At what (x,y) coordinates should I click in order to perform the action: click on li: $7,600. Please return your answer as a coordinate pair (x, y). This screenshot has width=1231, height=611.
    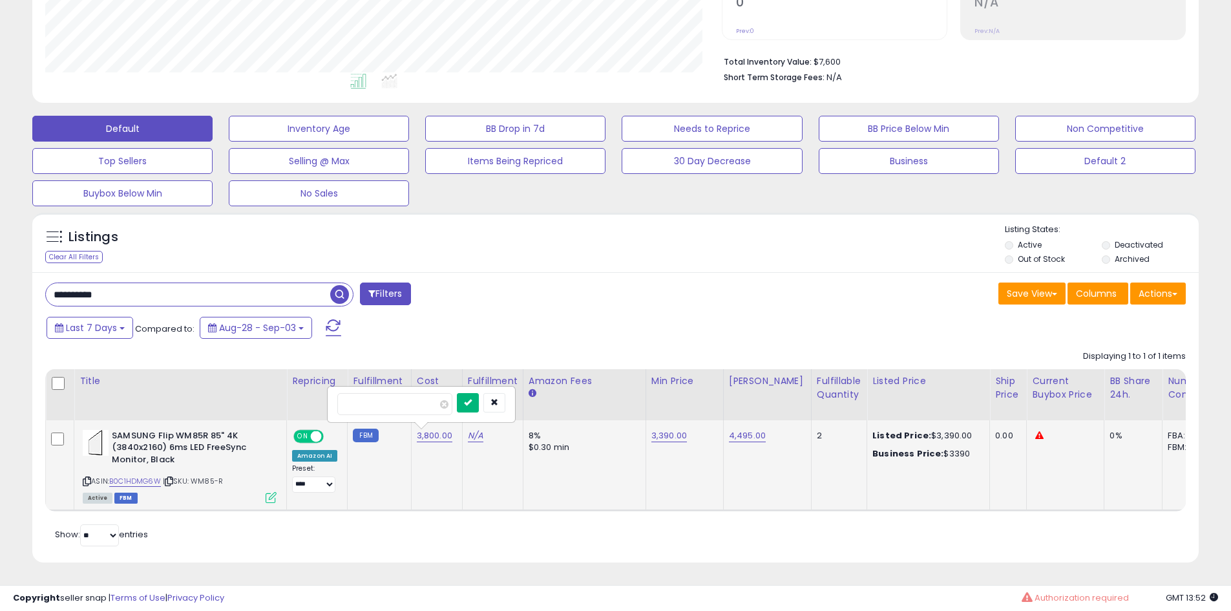
    Looking at the image, I should click on (950, 61).